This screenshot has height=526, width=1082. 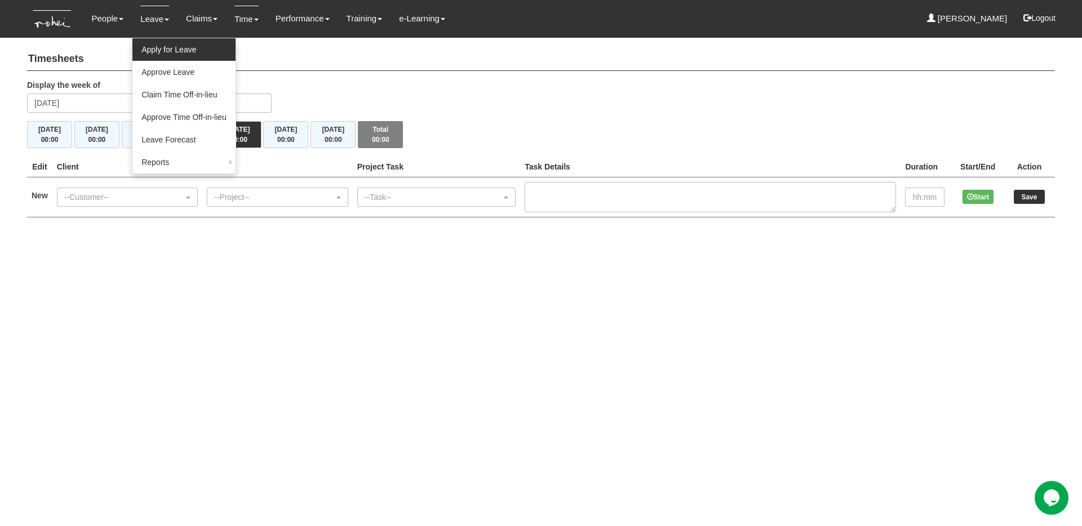 I want to click on label: Display the week of, so click(x=64, y=85).